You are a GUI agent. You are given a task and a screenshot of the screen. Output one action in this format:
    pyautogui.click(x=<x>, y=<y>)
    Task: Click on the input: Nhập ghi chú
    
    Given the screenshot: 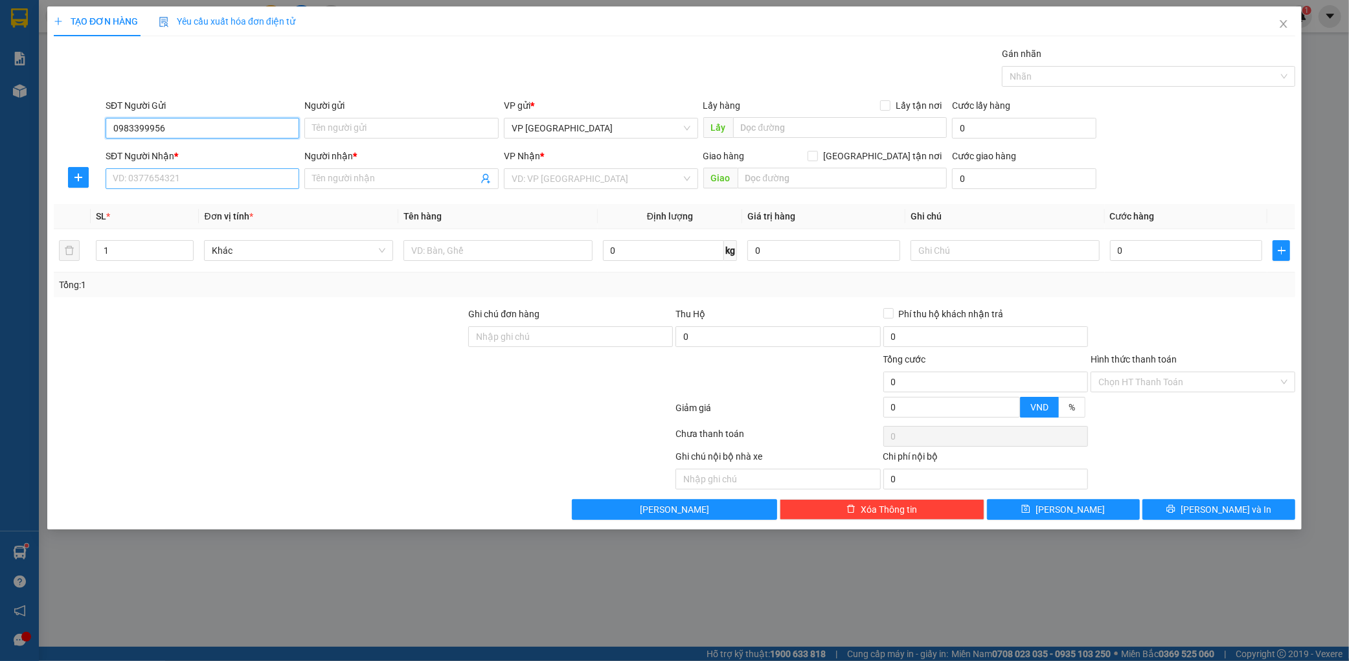 What is the action you would take?
    pyautogui.click(x=778, y=479)
    